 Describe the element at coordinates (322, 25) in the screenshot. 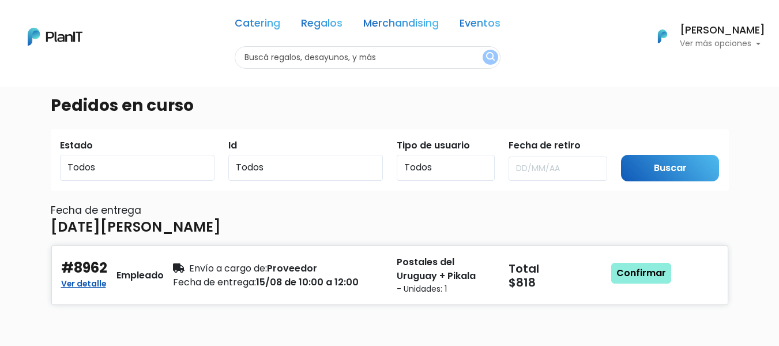

I see `a: Regalos` at that location.